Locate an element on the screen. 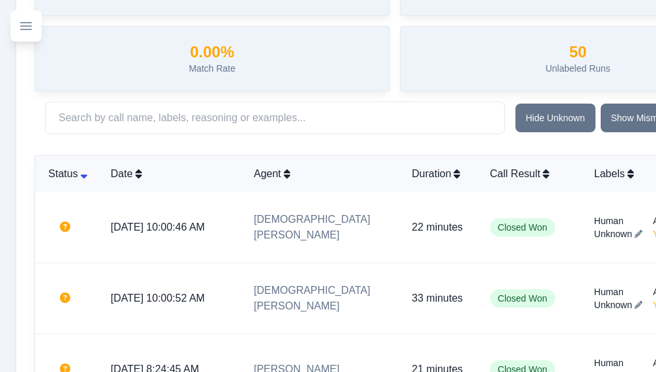  div: Duration is located at coordinates (441, 174).